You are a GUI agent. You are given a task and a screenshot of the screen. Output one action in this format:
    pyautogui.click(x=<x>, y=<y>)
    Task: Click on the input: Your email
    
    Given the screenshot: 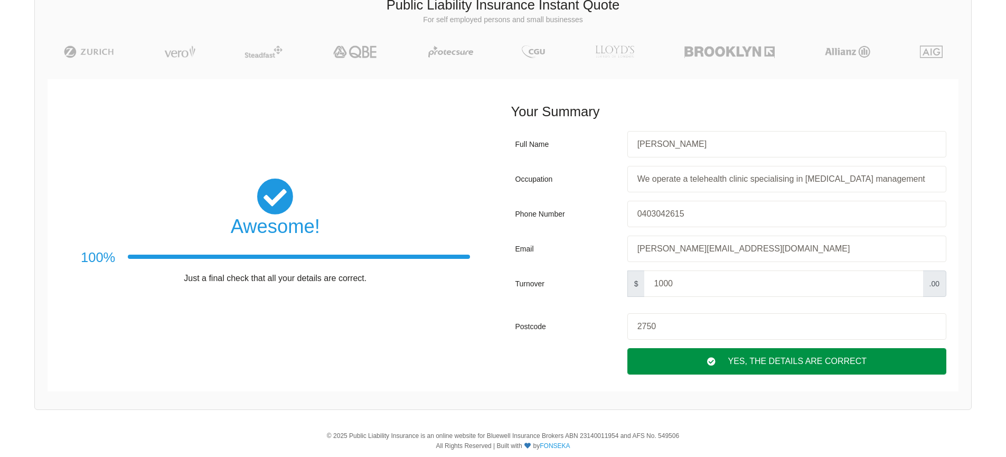 What is the action you would take?
    pyautogui.click(x=787, y=249)
    